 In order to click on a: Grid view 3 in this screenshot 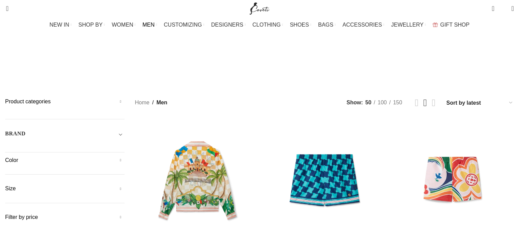, I will do `click(425, 103)`.